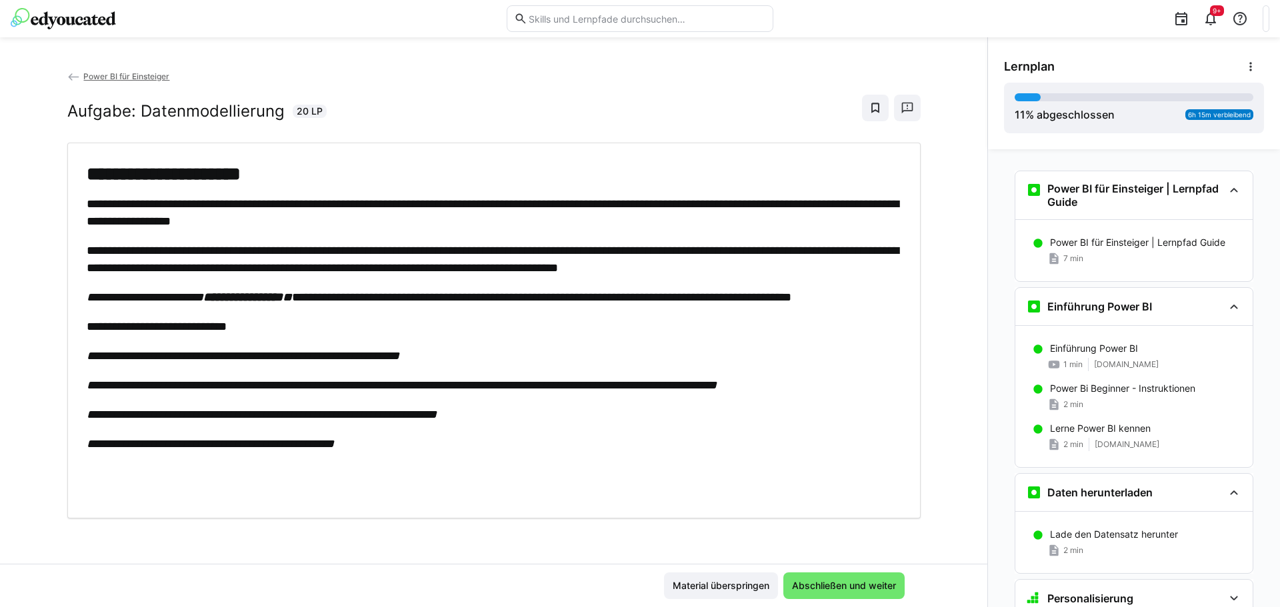 The width and height of the screenshot is (1280, 607). I want to click on button: Abschließen und weiter, so click(844, 586).